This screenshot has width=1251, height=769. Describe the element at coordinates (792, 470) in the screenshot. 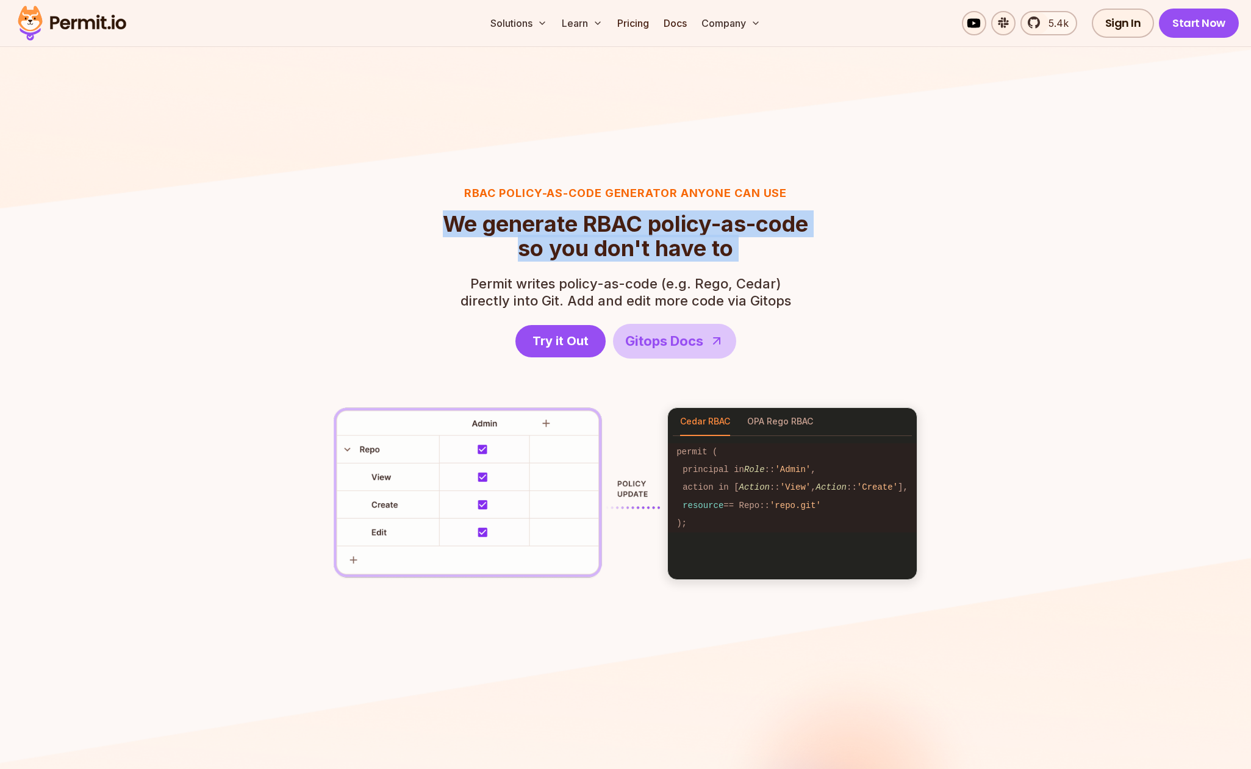

I see `span: 'Admin'` at that location.